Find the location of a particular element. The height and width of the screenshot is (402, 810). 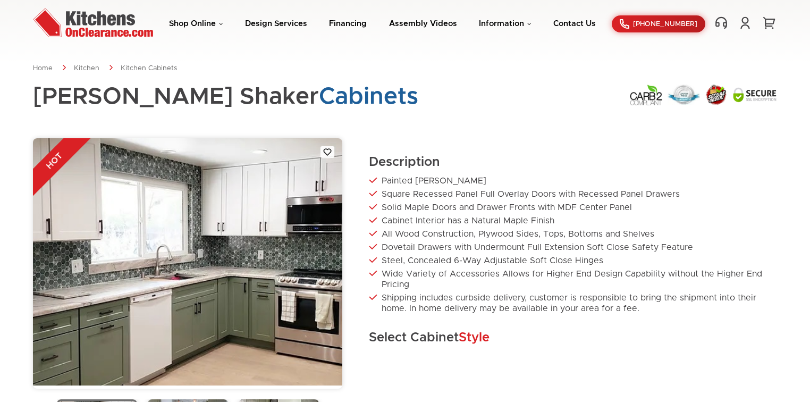

a: Shop Online is located at coordinates (196, 23).